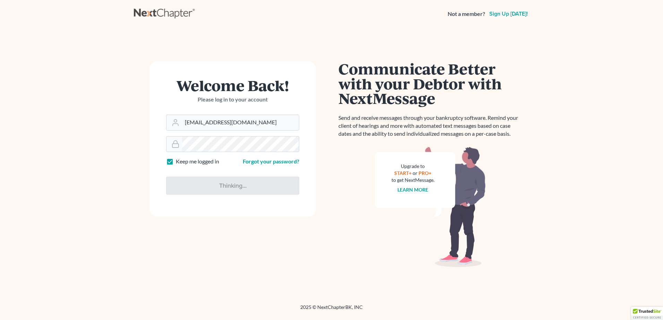 This screenshot has height=320, width=663. Describe the element at coordinates (430, 84) in the screenshot. I see `h1: Communicate Better with your Debtor with NextMessage` at that location.